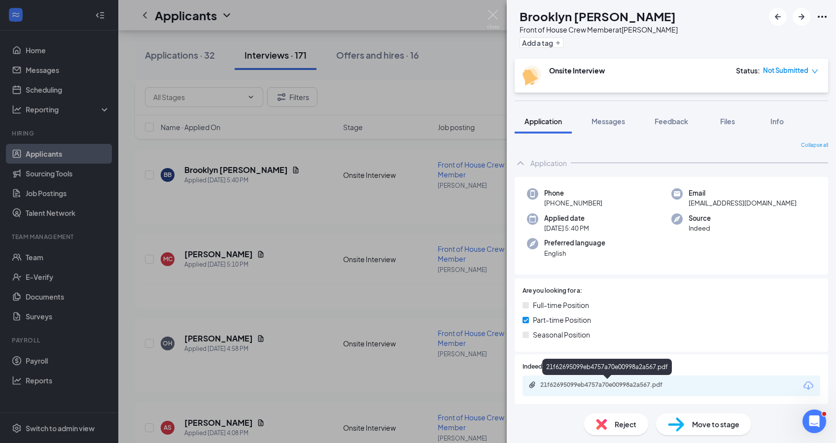 The image size is (836, 443). What do you see at coordinates (785, 70) in the screenshot?
I see `span: Not Submitted` at bounding box center [785, 70].